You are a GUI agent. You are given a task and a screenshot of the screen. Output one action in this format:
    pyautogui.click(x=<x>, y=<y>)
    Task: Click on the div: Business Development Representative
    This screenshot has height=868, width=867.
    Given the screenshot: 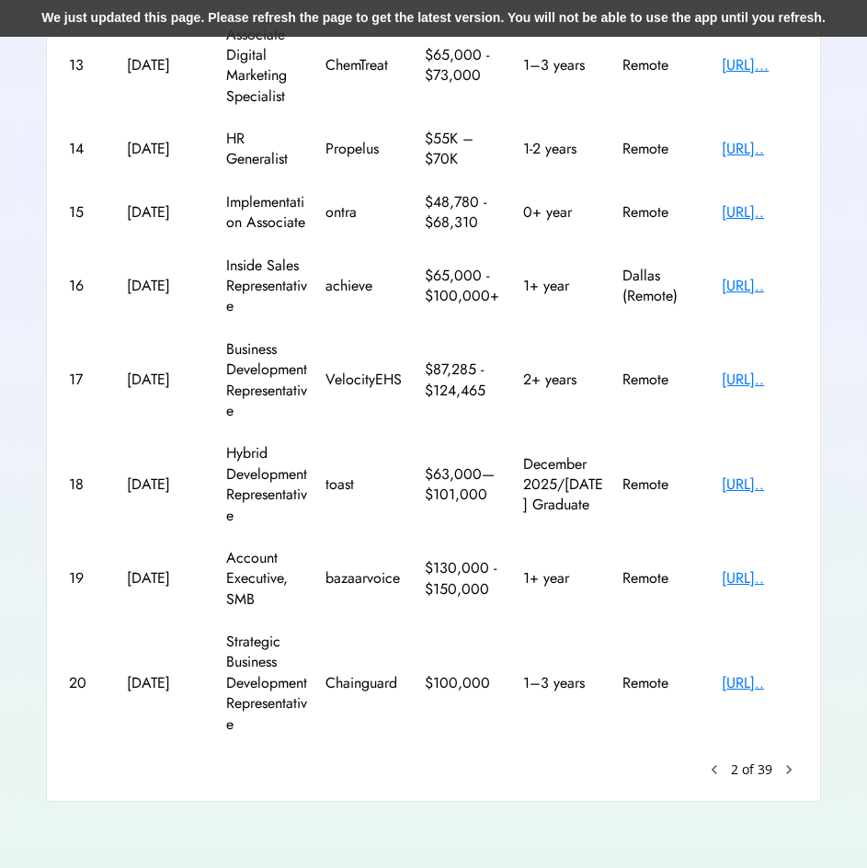 What is the action you would take?
    pyautogui.click(x=268, y=381)
    